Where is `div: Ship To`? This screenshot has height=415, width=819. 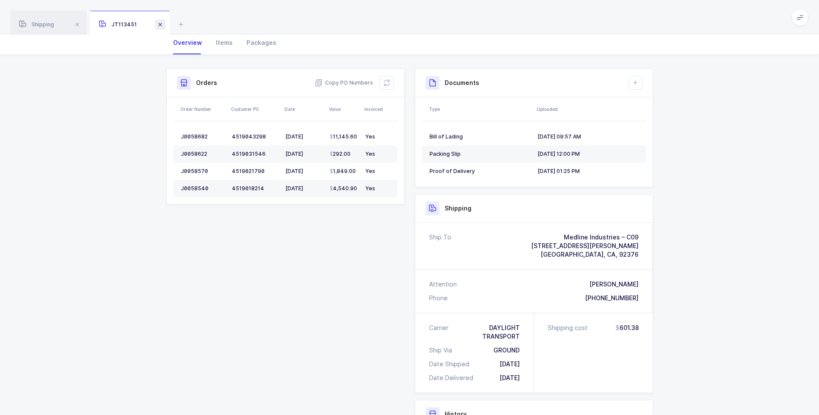 div: Ship To is located at coordinates (440, 246).